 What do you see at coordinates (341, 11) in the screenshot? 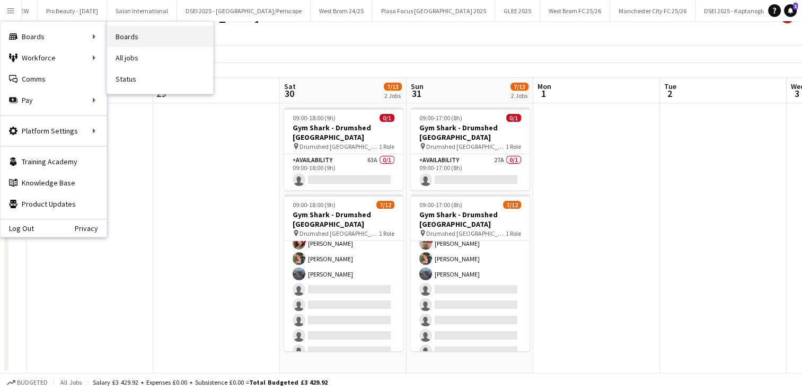
I see `button: West Brom 24/25` at bounding box center [341, 11].